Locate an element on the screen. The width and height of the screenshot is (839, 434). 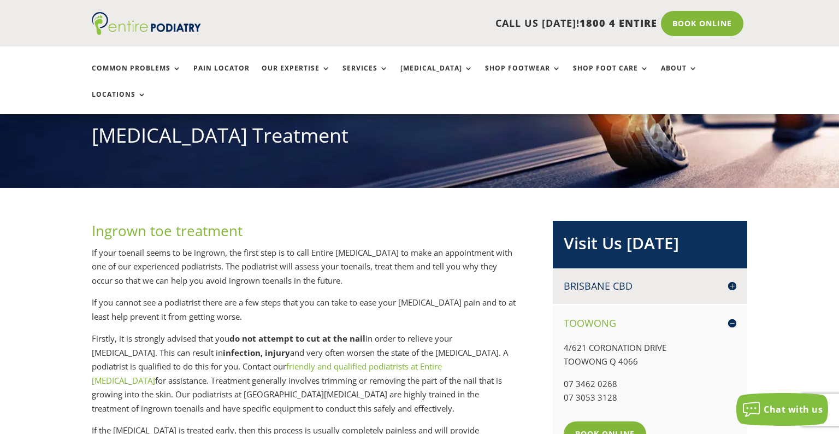
span: 1800 4 ENTIRE is located at coordinates (618, 23).